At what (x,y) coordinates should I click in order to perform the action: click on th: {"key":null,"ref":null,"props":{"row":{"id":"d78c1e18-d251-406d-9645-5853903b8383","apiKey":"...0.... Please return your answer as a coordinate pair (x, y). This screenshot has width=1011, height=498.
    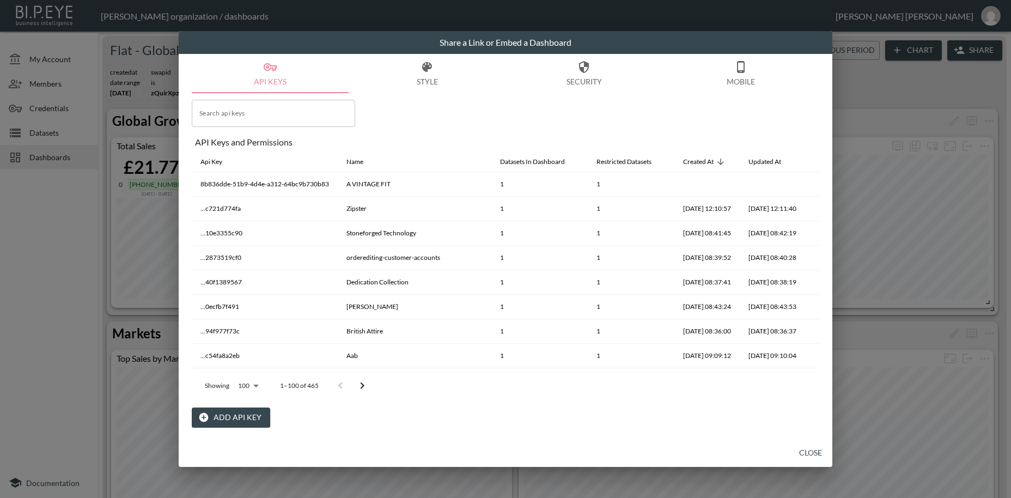
    Looking at the image, I should click on (822, 307).